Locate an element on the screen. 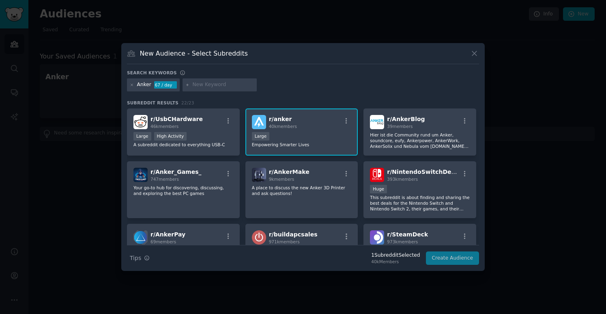 The width and height of the screenshot is (606, 314). span: r/ UsbCHardware is located at coordinates (177, 119).